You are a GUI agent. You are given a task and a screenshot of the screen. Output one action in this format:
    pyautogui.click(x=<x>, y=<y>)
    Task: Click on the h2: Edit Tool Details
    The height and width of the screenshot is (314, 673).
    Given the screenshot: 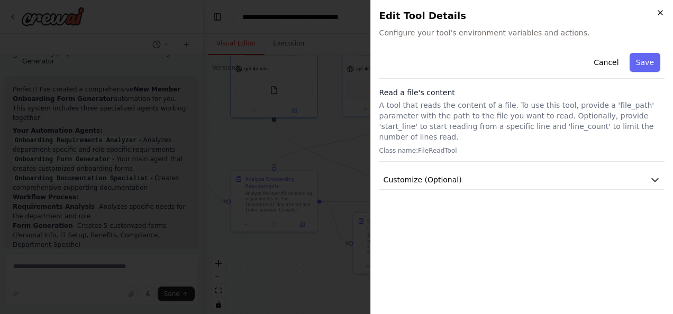 What is the action you would take?
    pyautogui.click(x=522, y=16)
    